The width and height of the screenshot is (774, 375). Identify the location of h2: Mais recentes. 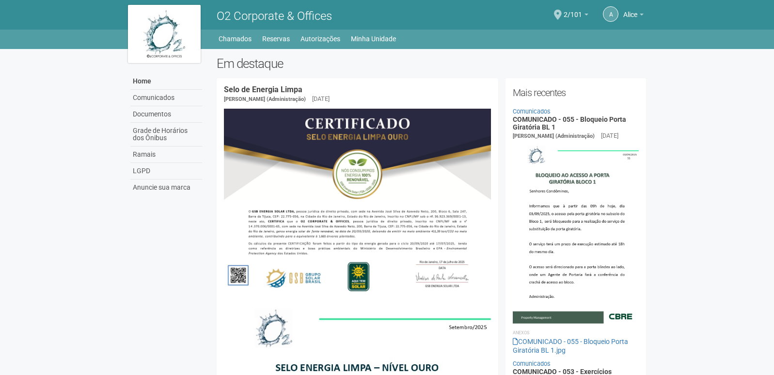
(576, 93).